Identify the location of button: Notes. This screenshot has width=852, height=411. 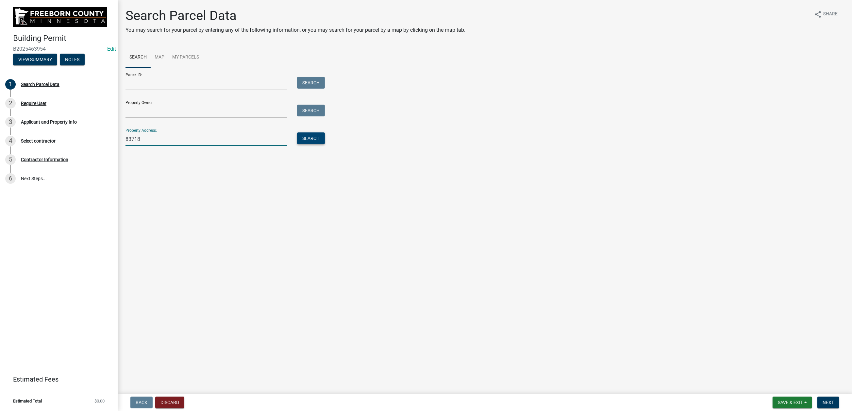
(72, 59).